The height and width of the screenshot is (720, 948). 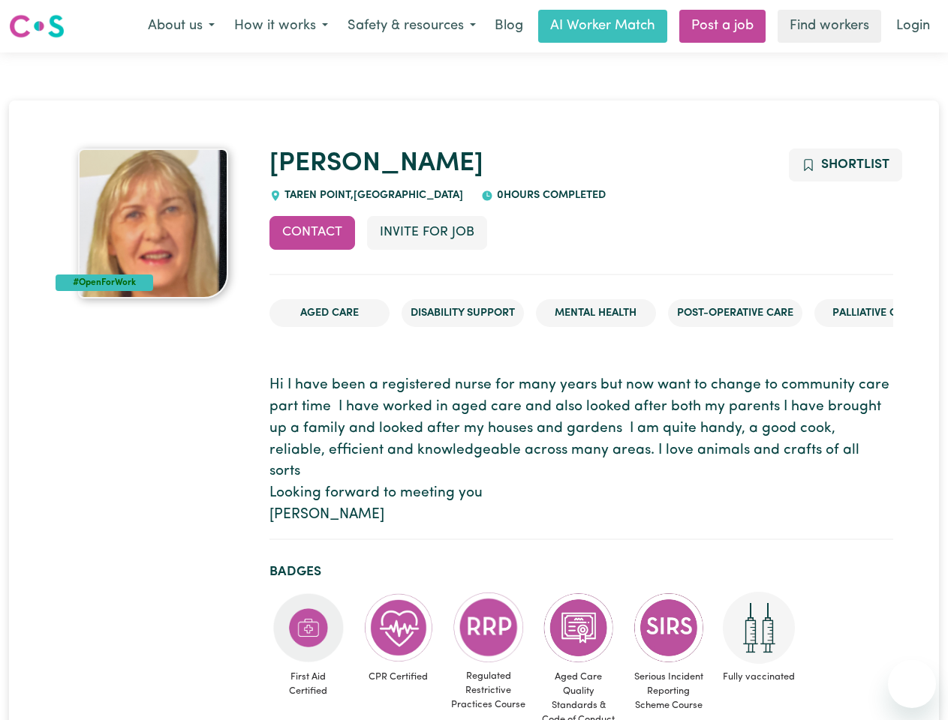 What do you see at coordinates (411, 26) in the screenshot?
I see `button: Safety & resources` at bounding box center [411, 26].